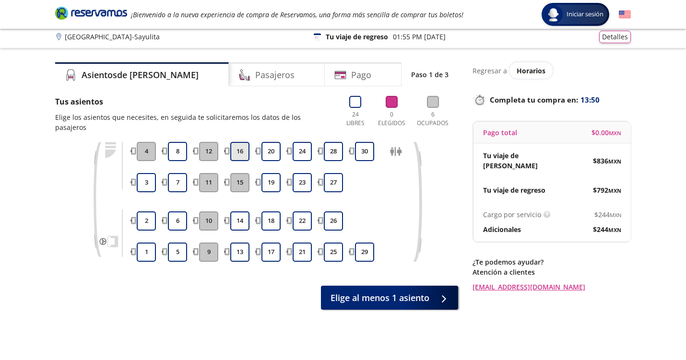 This screenshot has height=360, width=686. I want to click on button: 5, so click(178, 252).